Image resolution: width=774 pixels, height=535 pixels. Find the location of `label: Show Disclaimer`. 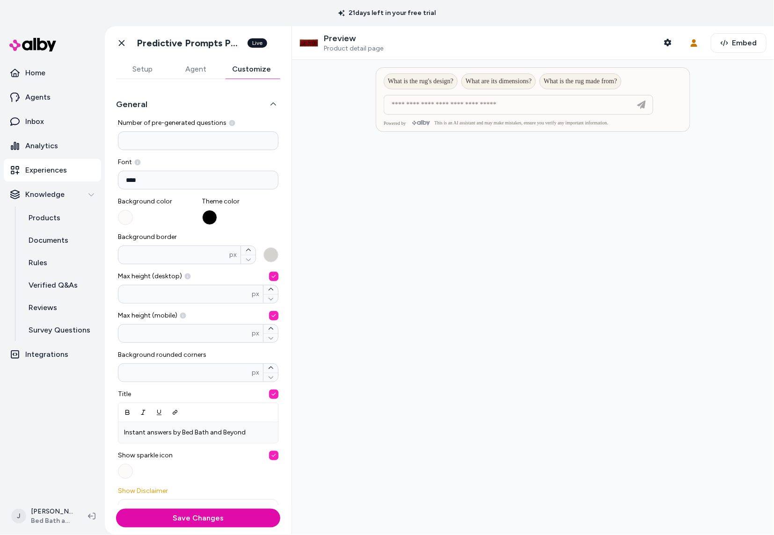

label: Show Disclaimer is located at coordinates (198, 503).